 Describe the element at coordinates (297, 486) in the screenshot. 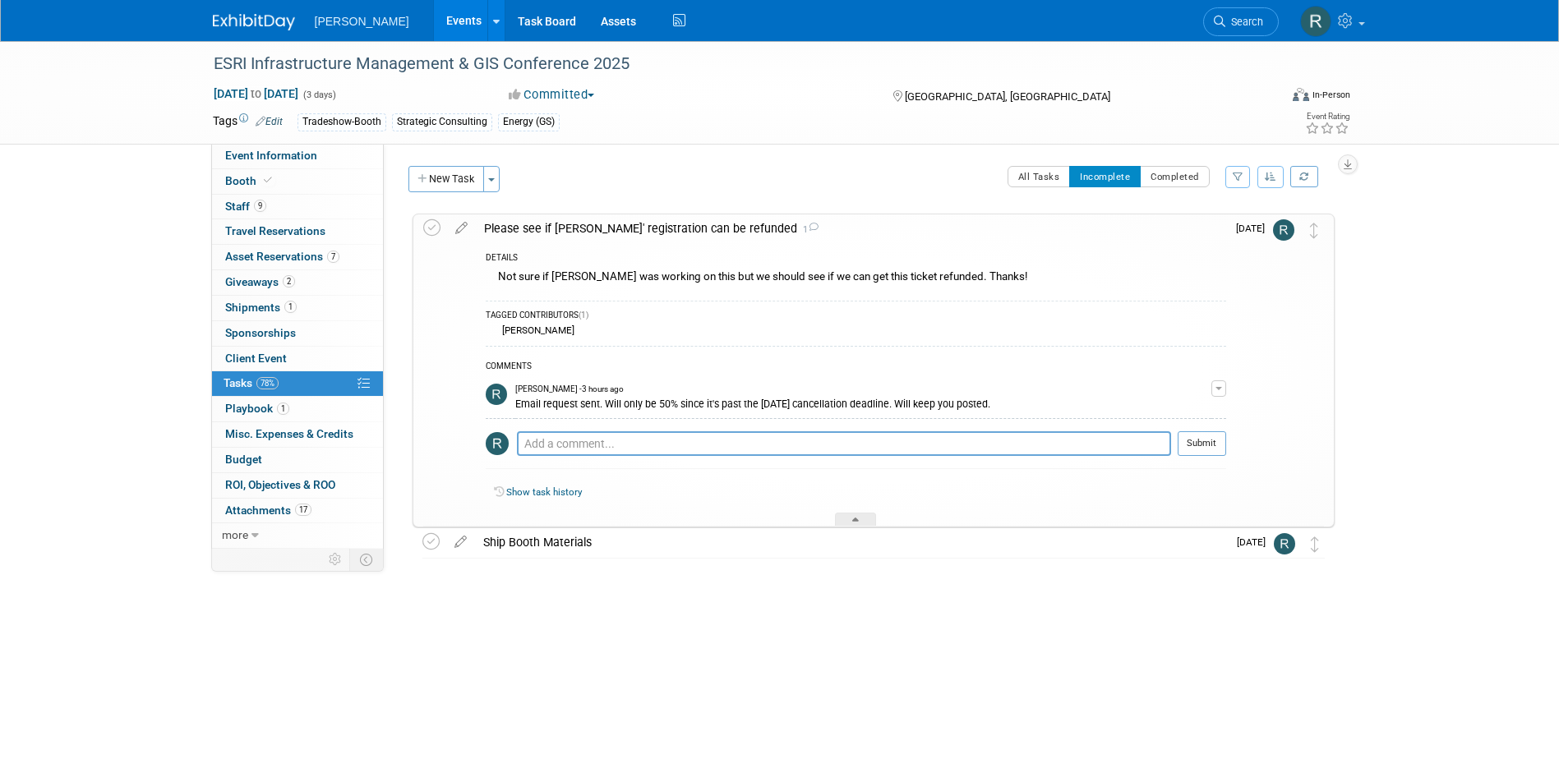

I see `a: ROI, Objectives & ROO` at that location.